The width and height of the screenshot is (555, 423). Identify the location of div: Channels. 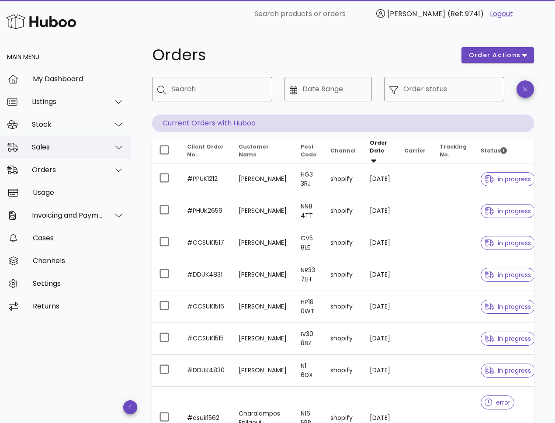
(78, 260).